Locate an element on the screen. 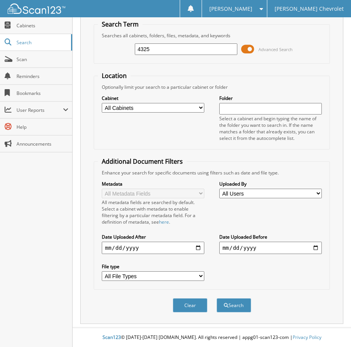  img: scan123-logo-white.svg is located at coordinates (37, 8).